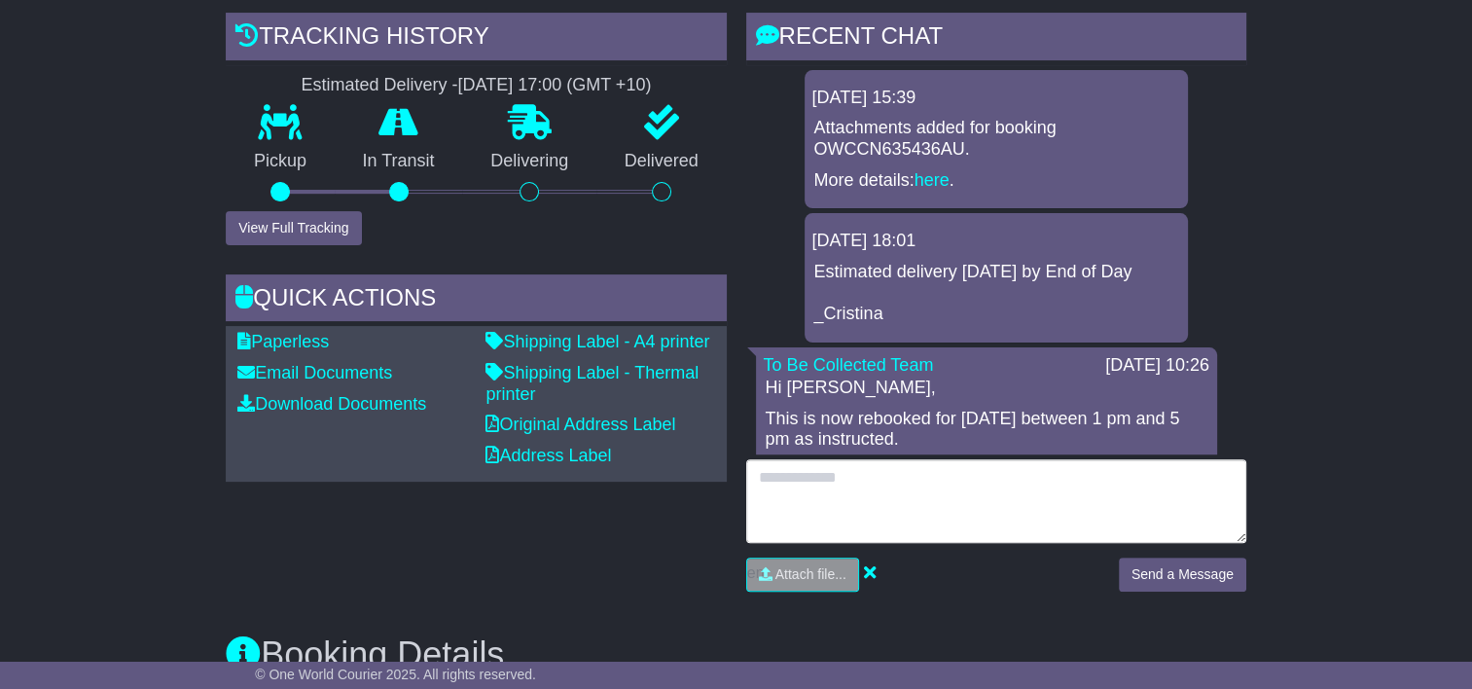  Describe the element at coordinates (597, 341) in the screenshot. I see `a: Shipping Label - A4 printer` at that location.